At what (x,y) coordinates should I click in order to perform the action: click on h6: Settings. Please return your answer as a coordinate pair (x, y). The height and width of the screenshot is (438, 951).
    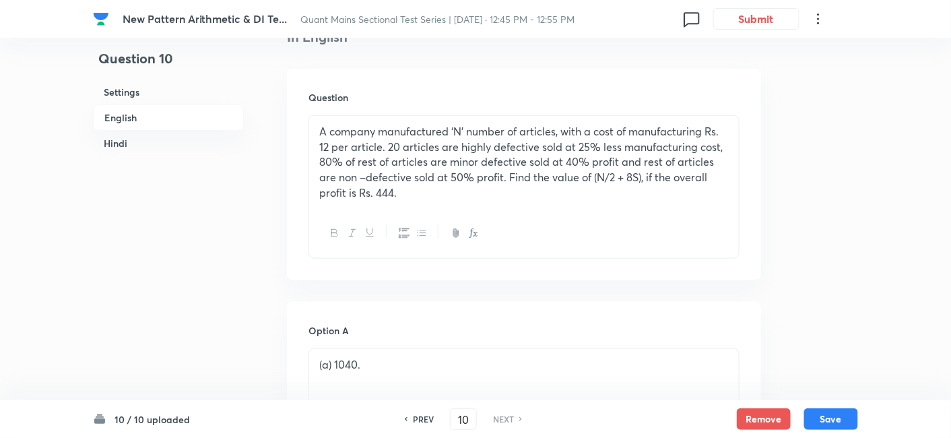
    Looking at the image, I should click on (168, 92).